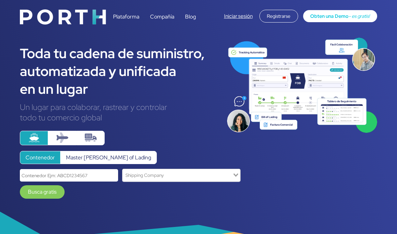 The height and width of the screenshot is (234, 397). I want to click on img: plane.svg, so click(62, 138).